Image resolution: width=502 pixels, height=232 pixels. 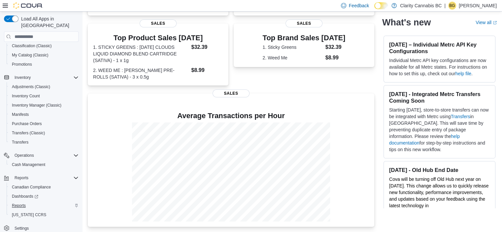 What do you see at coordinates (27, 124) in the screenshot?
I see `a: Purchase Orders` at bounding box center [27, 124].